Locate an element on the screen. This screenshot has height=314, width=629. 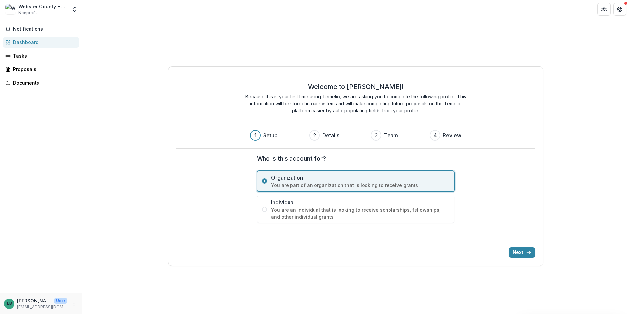
div: Webster County Health Unit is located at coordinates (43, 6).